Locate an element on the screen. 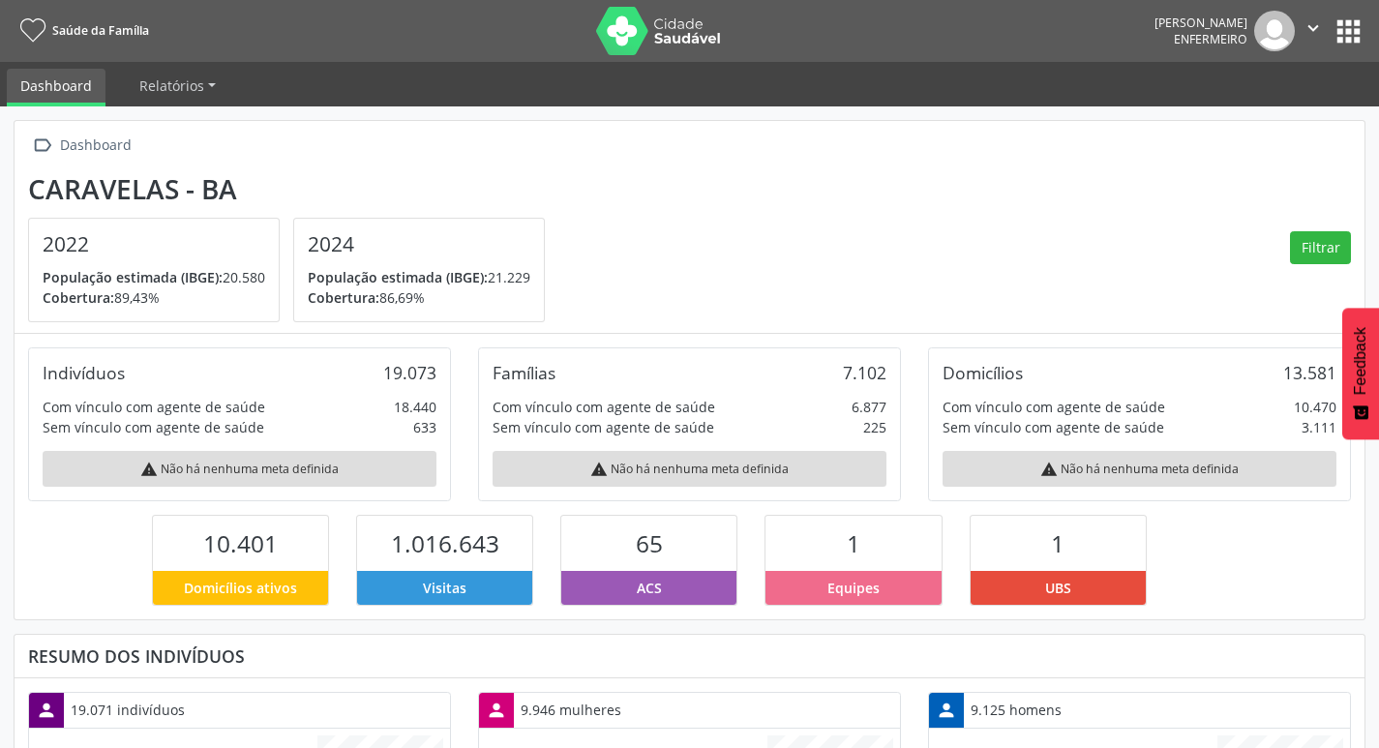 The height and width of the screenshot is (748, 1379). p: 21.229 is located at coordinates (419, 277).